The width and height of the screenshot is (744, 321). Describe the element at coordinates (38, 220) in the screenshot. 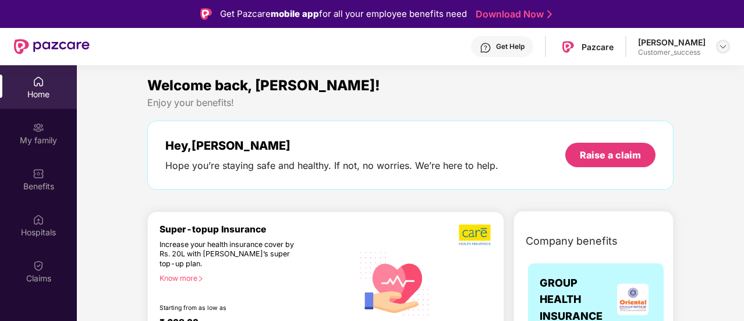

I see `img: svg+xml;base64,PHN2ZyBpZD0iSG9zcGl0YWxzIiB4bWxucz0iaHR0cDovL3d3dy53My5vcmcvMjAwMC9zdmciIHdpZHRoPS...` at that location.